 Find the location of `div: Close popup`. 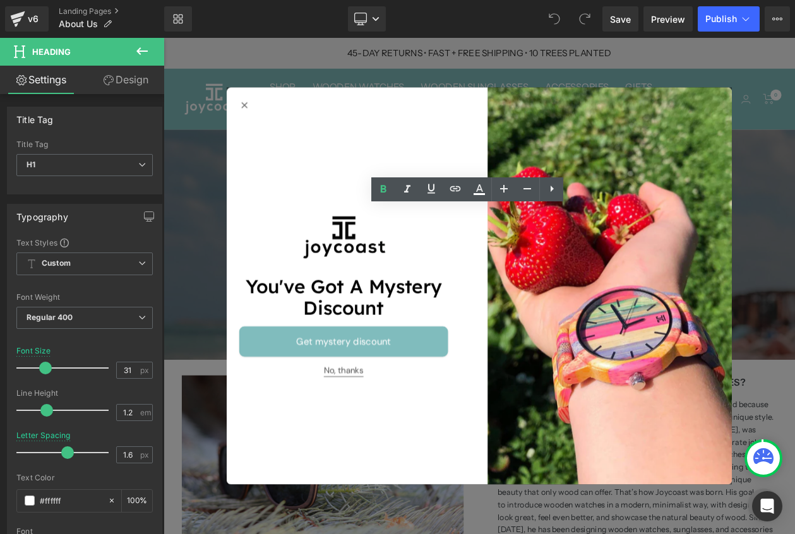

div: Close popup is located at coordinates (98, 81).